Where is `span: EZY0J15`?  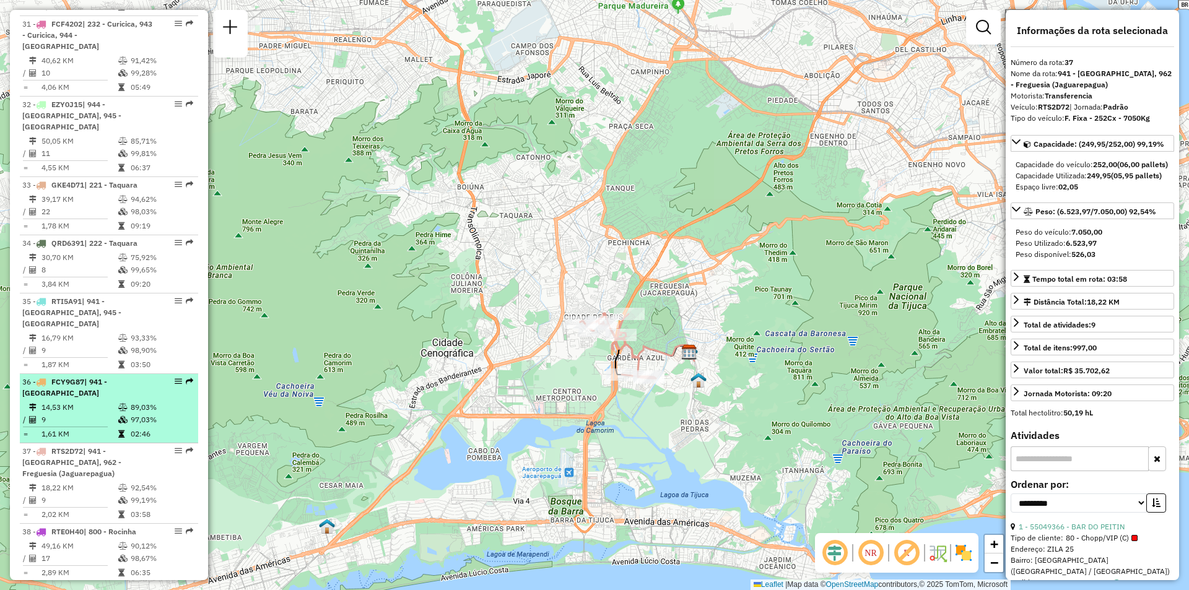
span: EZY0J15 is located at coordinates (67, 104).